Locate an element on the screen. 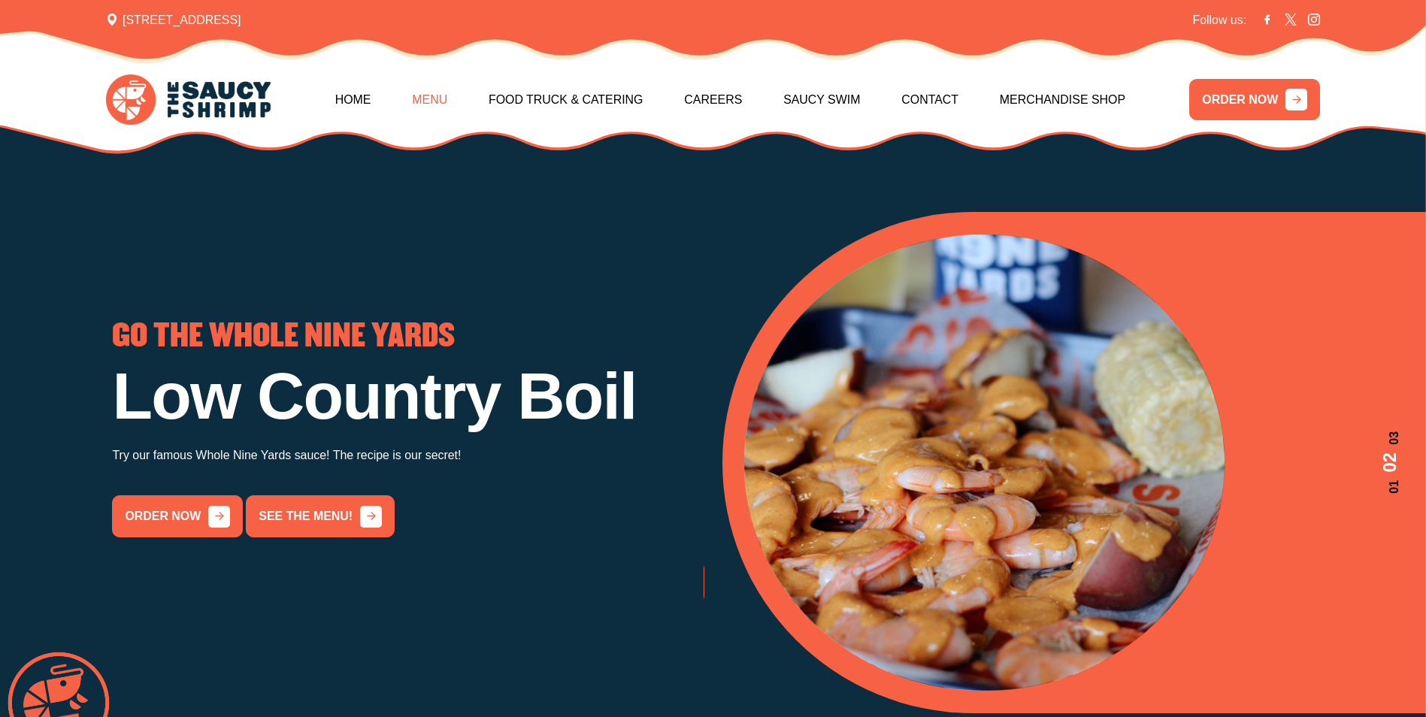 This screenshot has height=717, width=1426. p: Come and try a taste of Statesboro's oldest Low Country Boil restaurant! is located at coordinates (999, 521).